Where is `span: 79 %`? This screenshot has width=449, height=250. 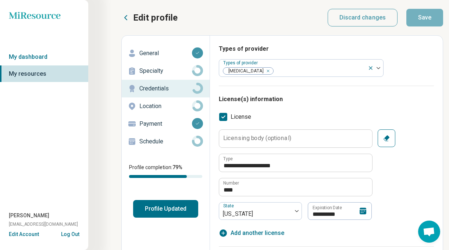 span: 79 % is located at coordinates (177, 167).